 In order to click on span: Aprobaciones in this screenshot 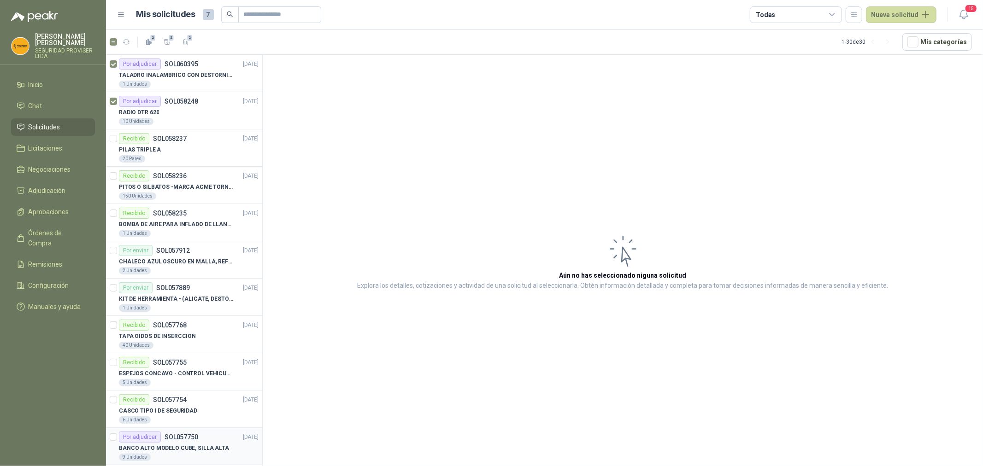, I will do `click(49, 212)`.